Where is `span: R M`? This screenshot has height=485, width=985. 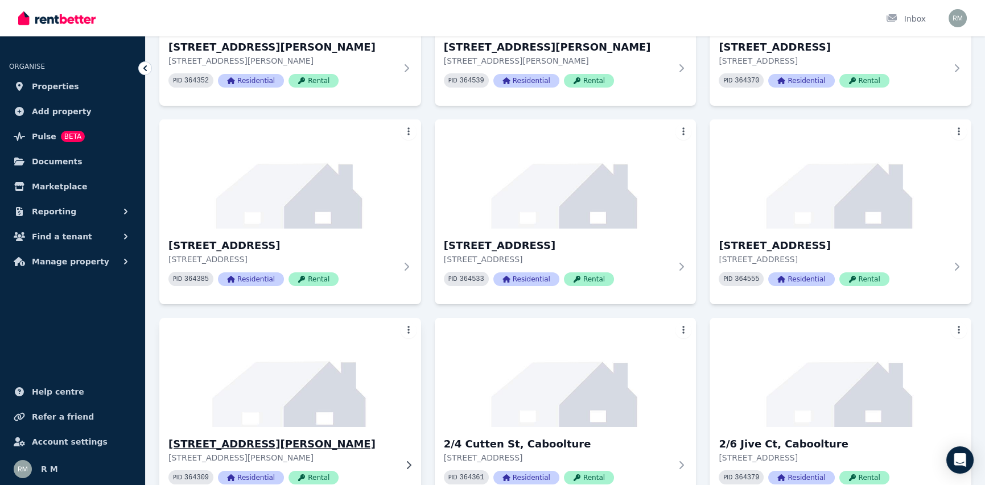 span: R M is located at coordinates (49, 469).